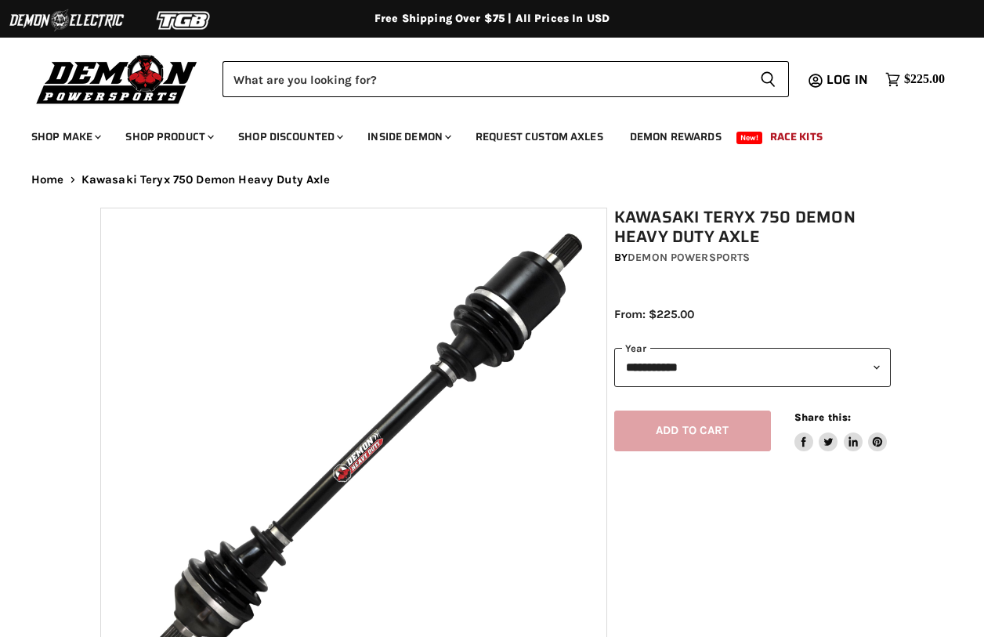  I want to click on a: Shop Discounted, so click(289, 136).